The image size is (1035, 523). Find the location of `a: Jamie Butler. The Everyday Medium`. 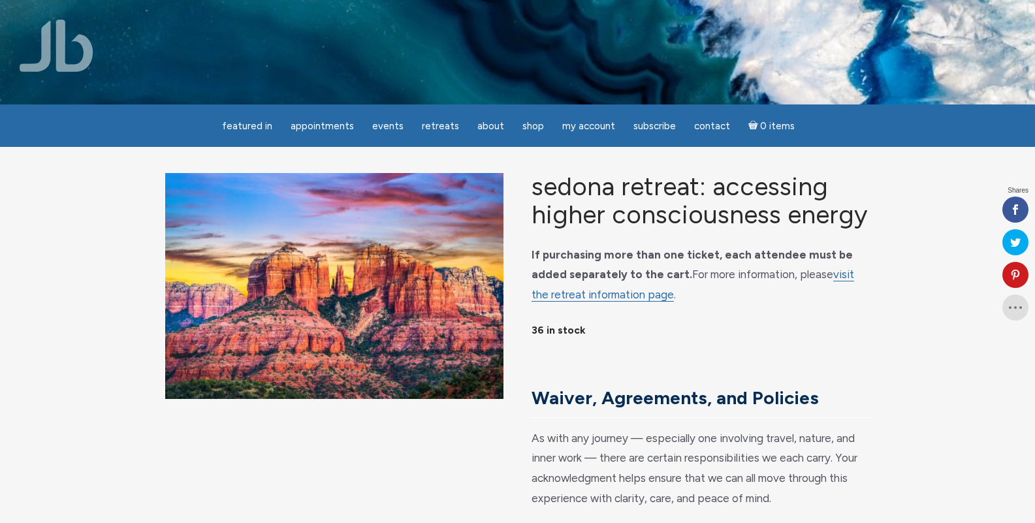

a: Jamie Butler. The Everyday Medium is located at coordinates (56, 46).